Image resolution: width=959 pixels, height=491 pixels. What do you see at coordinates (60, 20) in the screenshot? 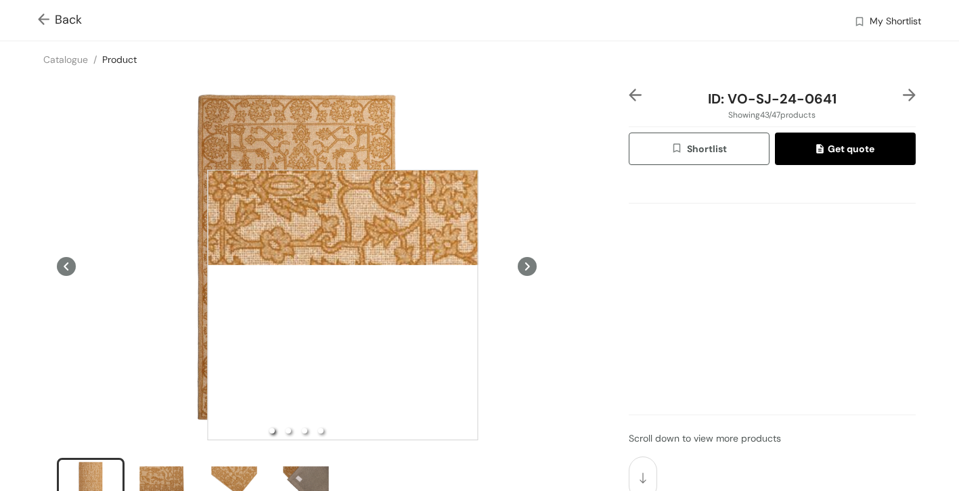
I see `span: Back` at bounding box center [60, 20].